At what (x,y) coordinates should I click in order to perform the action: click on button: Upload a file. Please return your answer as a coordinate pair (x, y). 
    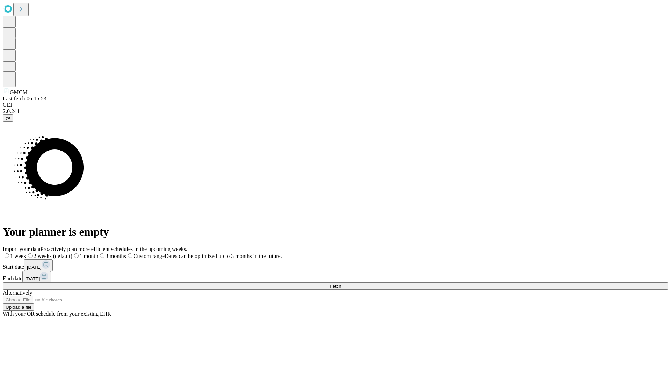
    Looking at the image, I should click on (19, 307).